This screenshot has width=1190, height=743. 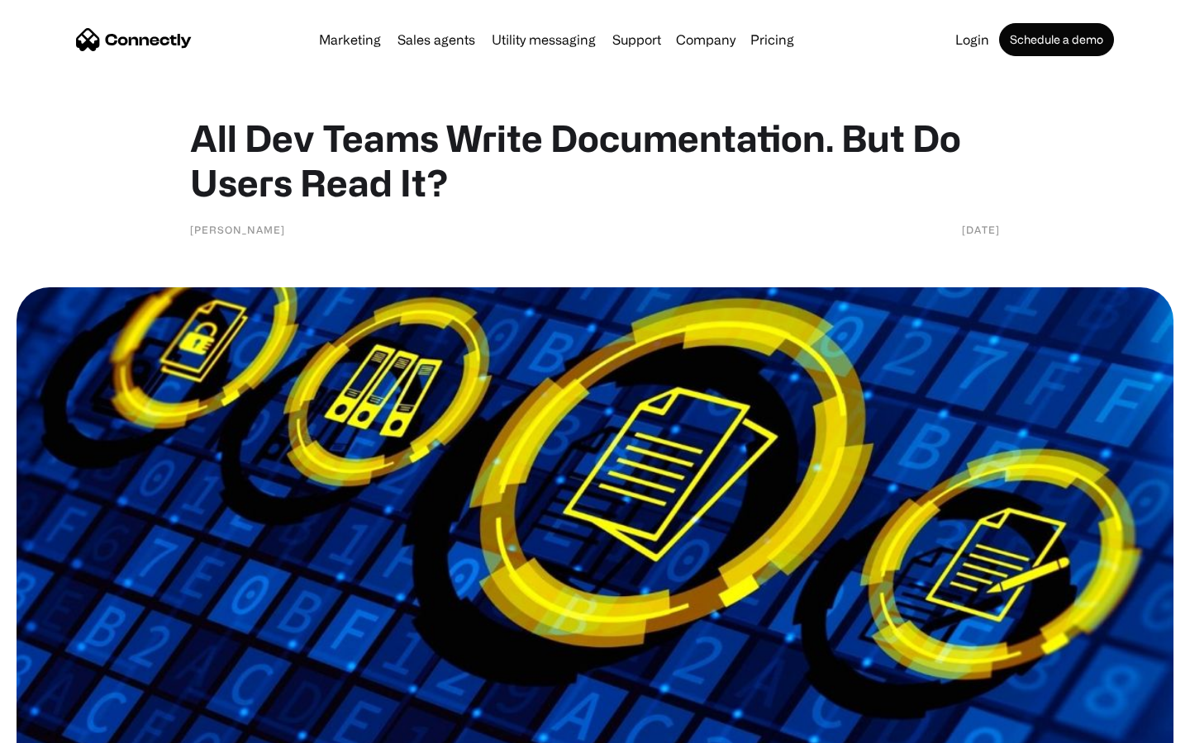 I want to click on ul: Language list, so click(x=66, y=726).